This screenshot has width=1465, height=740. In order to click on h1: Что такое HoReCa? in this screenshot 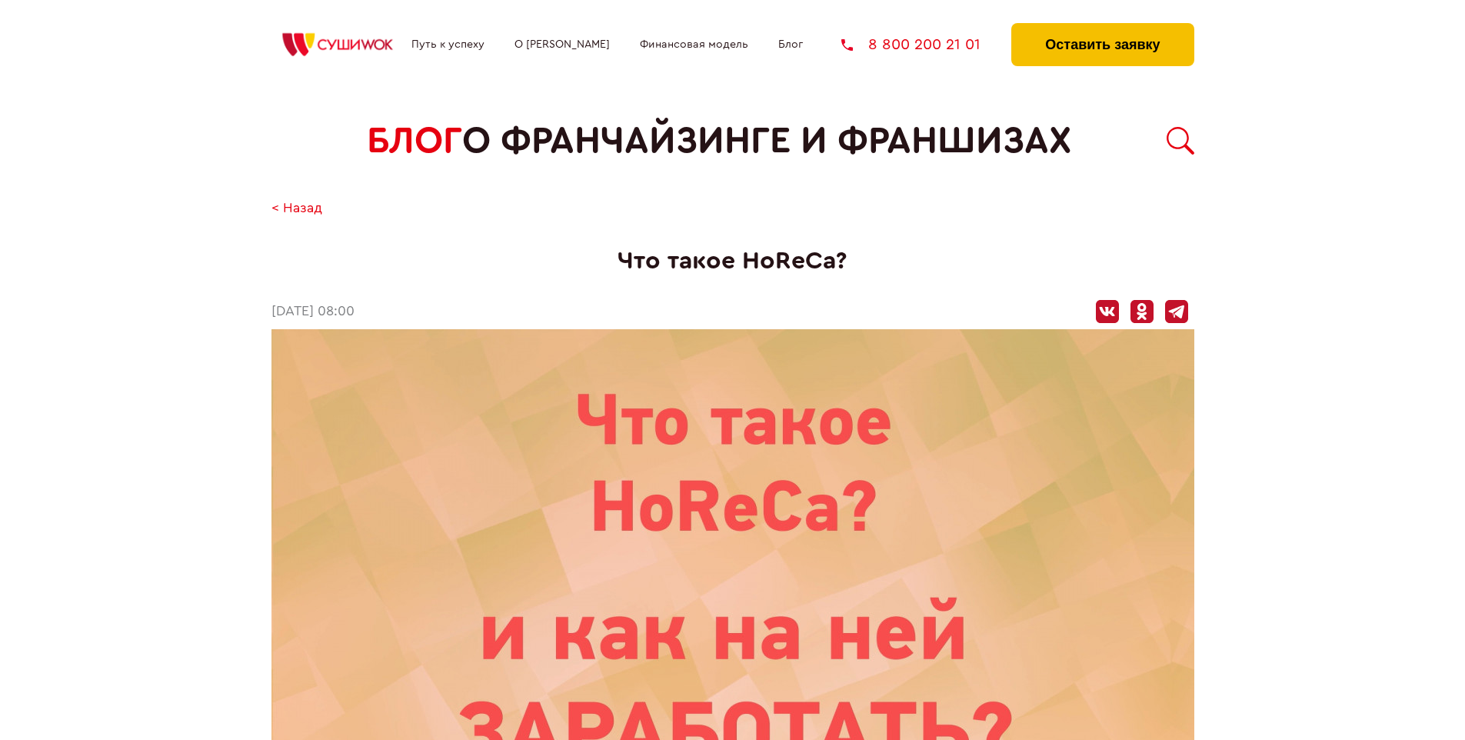, I will do `click(733, 261)`.